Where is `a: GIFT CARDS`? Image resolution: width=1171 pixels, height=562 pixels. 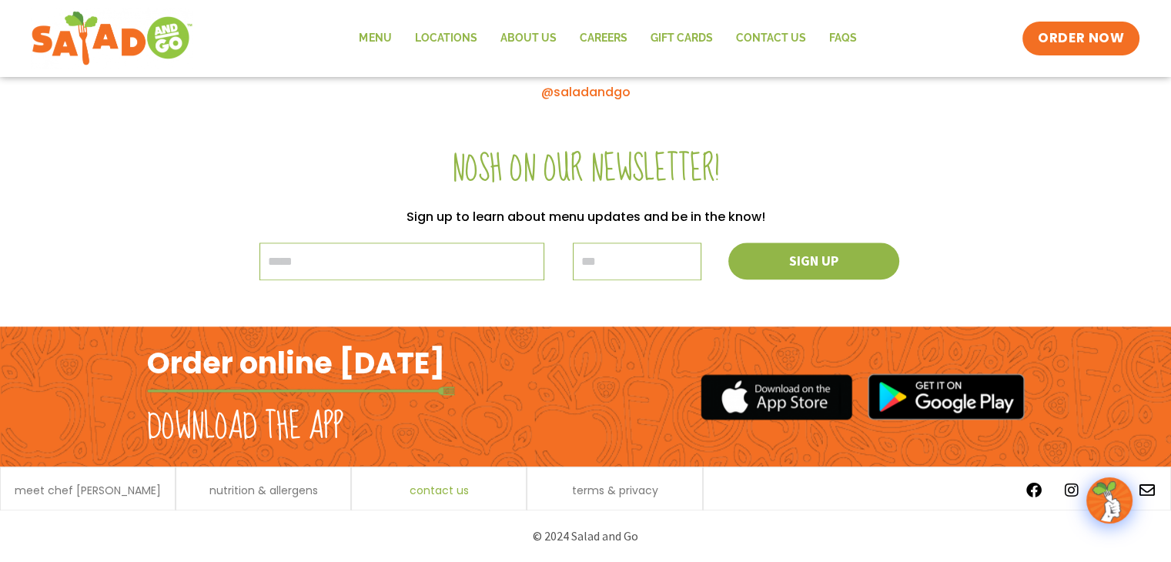
a: GIFT CARDS is located at coordinates (681, 39).